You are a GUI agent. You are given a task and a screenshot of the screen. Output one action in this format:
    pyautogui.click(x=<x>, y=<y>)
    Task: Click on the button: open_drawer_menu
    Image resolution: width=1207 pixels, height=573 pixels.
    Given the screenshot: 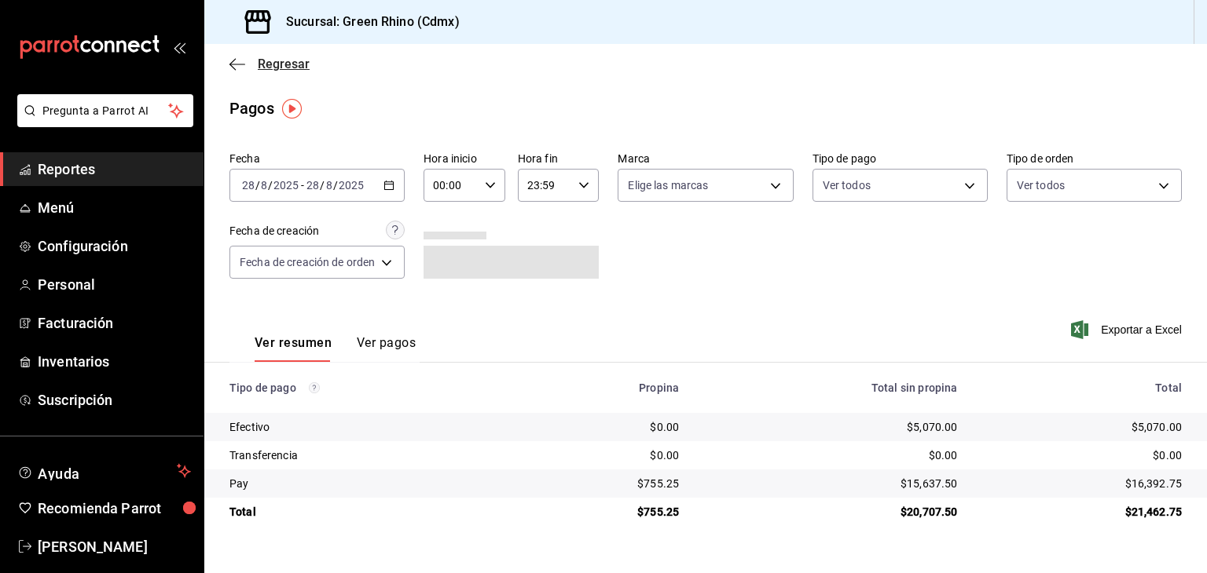 What is the action you would take?
    pyautogui.click(x=179, y=47)
    